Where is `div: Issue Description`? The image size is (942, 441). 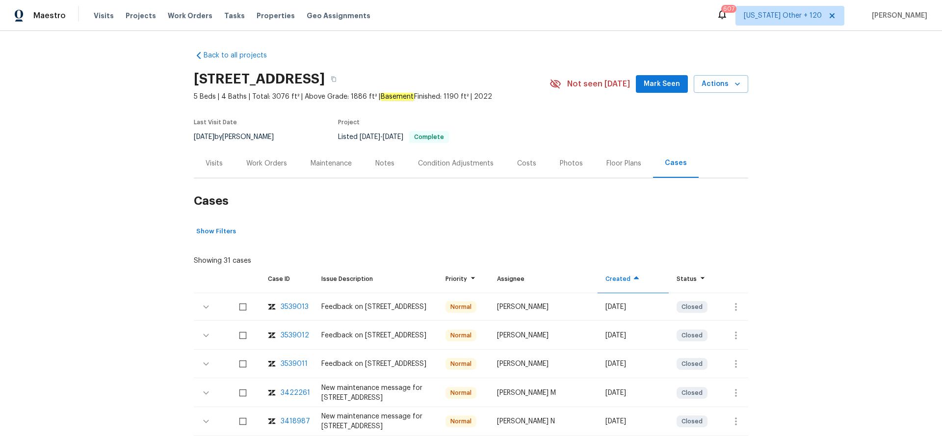
div: Issue Description is located at coordinates (375, 279).